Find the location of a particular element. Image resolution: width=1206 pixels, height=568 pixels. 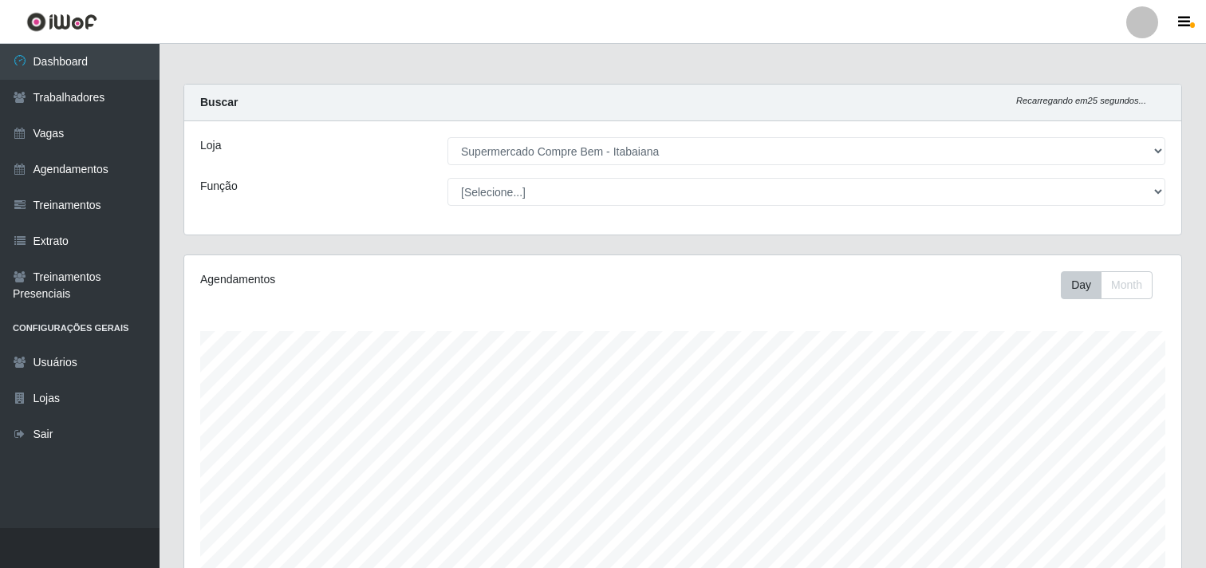

i: Recarregando em 25 segundos... is located at coordinates (1081, 100).